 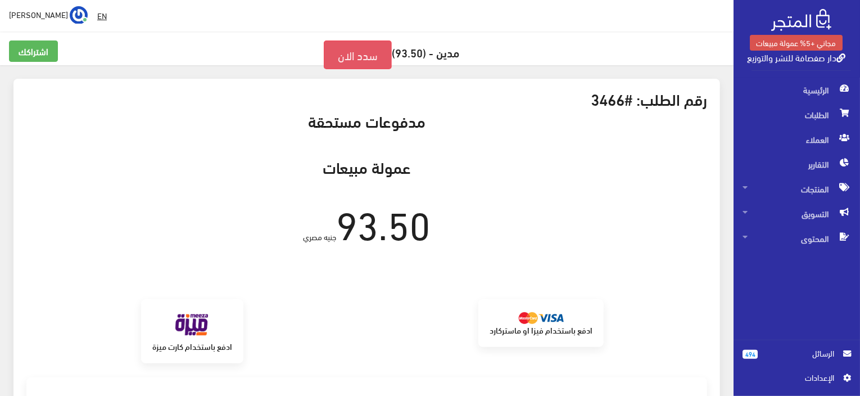 What do you see at coordinates (366, 166) in the screenshot?
I see `h3: عمولة مبيعات` at bounding box center [366, 166].